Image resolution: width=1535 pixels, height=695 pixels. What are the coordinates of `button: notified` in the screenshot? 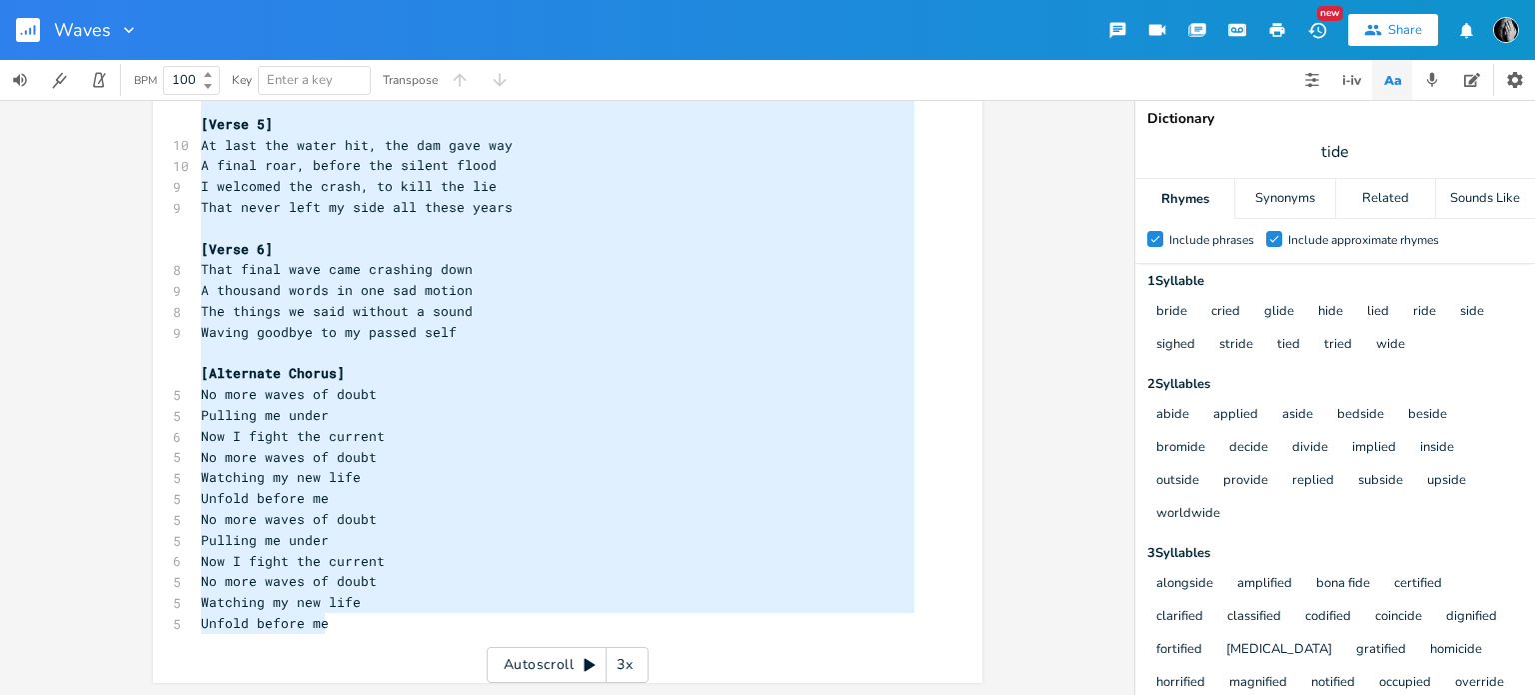 It's located at (1333, 683).